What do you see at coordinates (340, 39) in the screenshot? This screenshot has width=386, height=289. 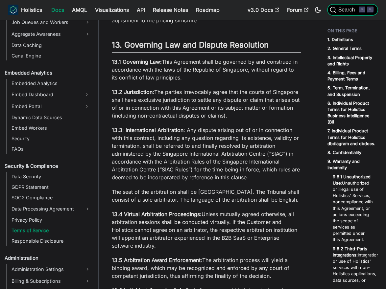 I see `a: 1. Definitions` at bounding box center [340, 39].